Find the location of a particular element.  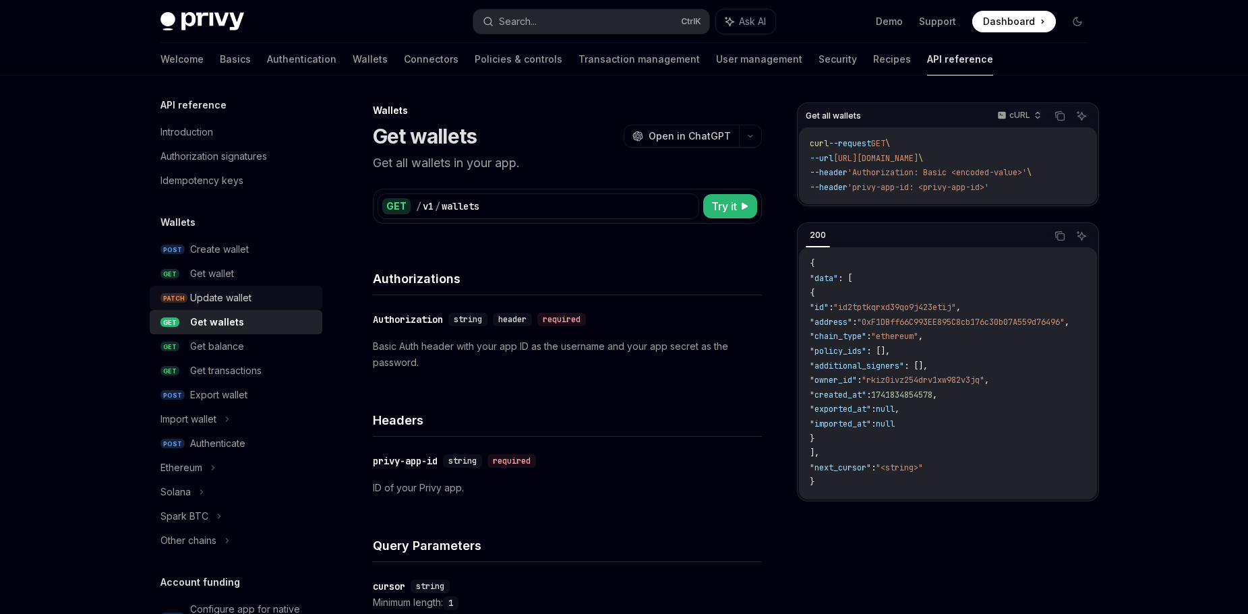

a: Policies & controls is located at coordinates (519, 59).